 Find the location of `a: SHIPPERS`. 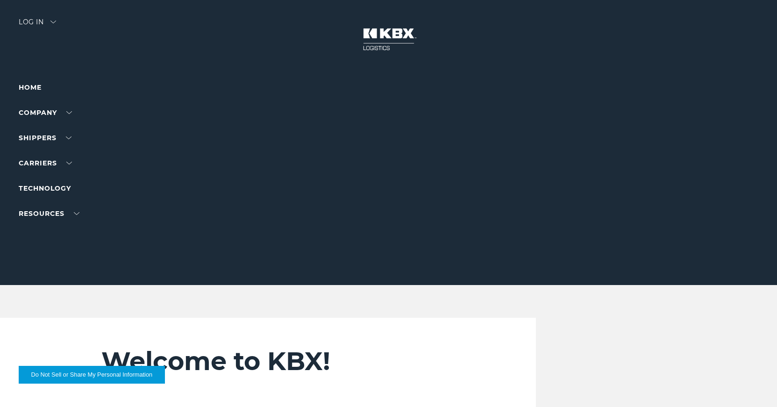

a: SHIPPERS is located at coordinates (45, 138).